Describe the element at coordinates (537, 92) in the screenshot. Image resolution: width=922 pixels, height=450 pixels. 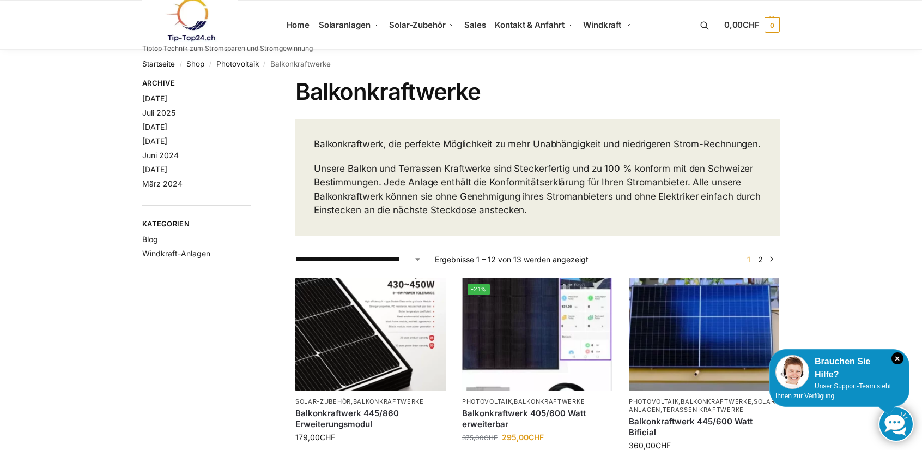
I see `h1: Balkonkraftwerke` at that location.